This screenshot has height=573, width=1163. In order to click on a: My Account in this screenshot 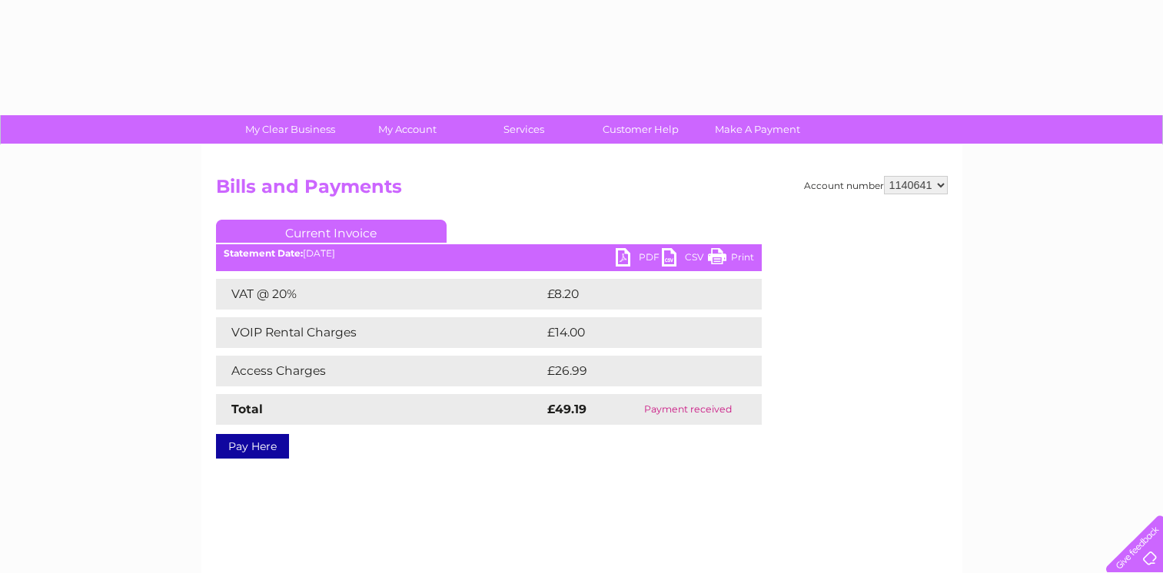, I will do `click(406, 129)`.